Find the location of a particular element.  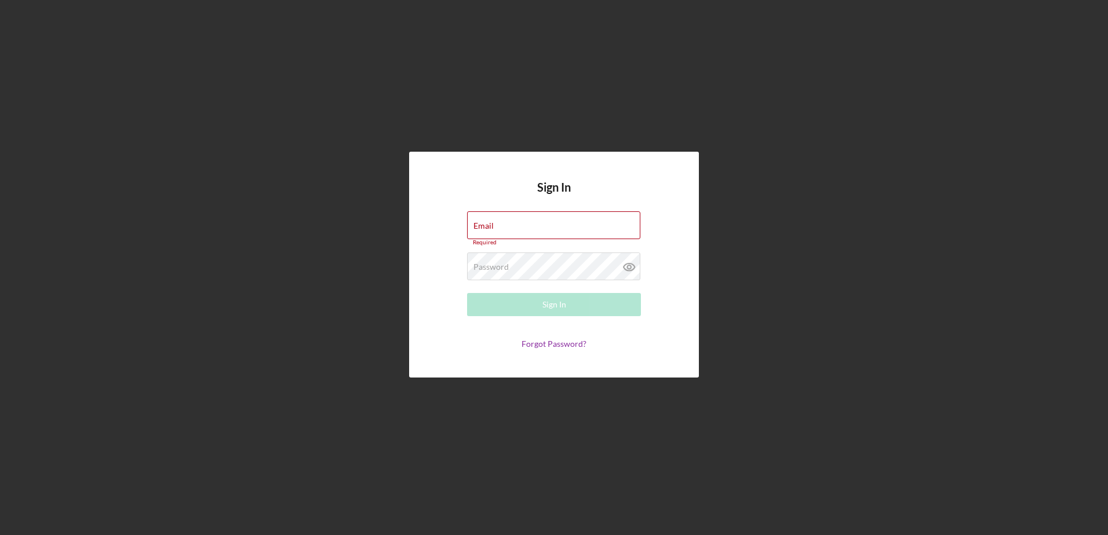

div: Sign In is located at coordinates (554, 305).